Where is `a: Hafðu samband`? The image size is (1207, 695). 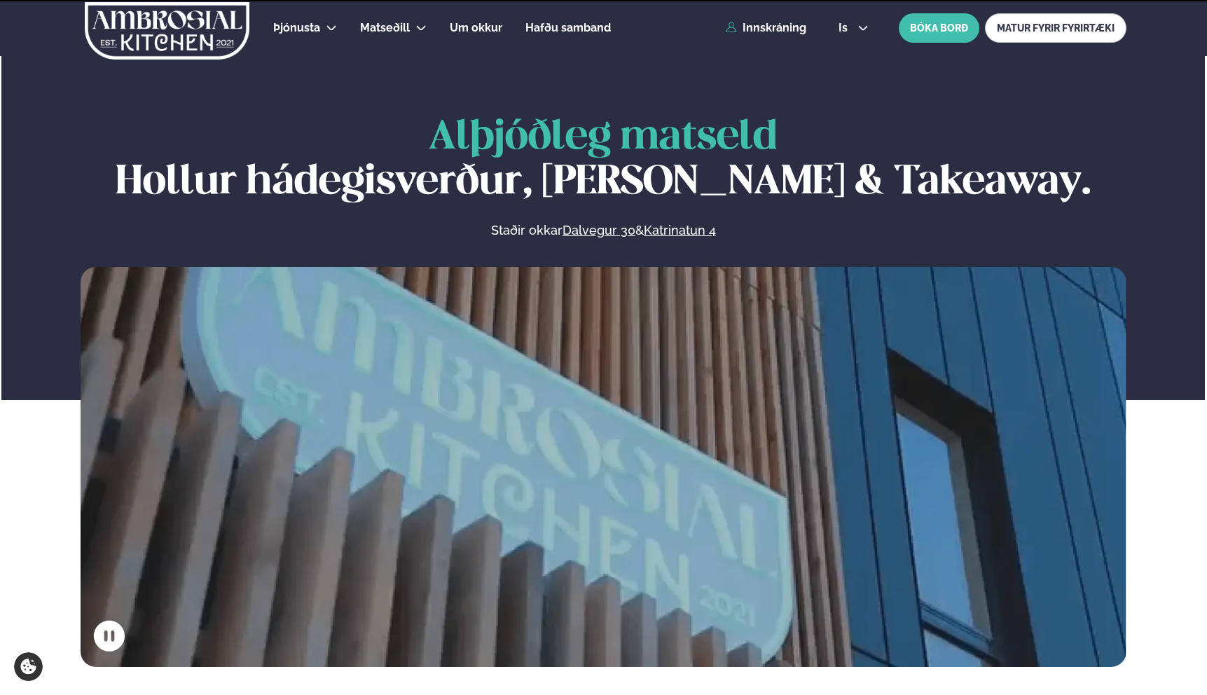
a: Hafðu samband is located at coordinates (568, 28).